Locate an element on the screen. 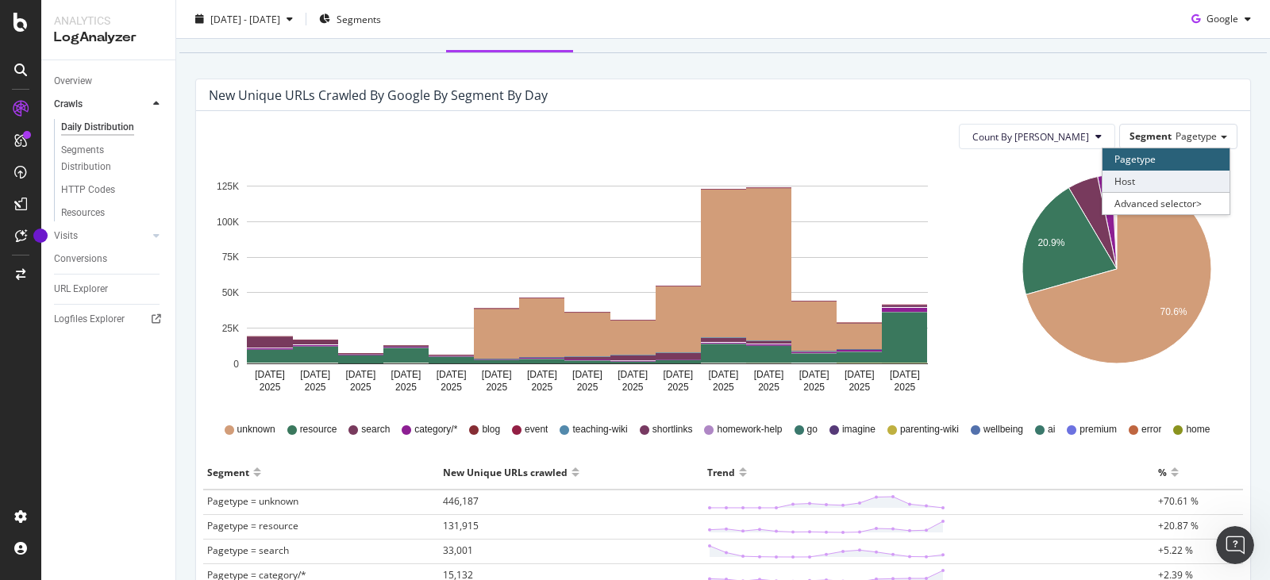 This screenshot has height=580, width=1270. span: 446,187 is located at coordinates (460, 501).